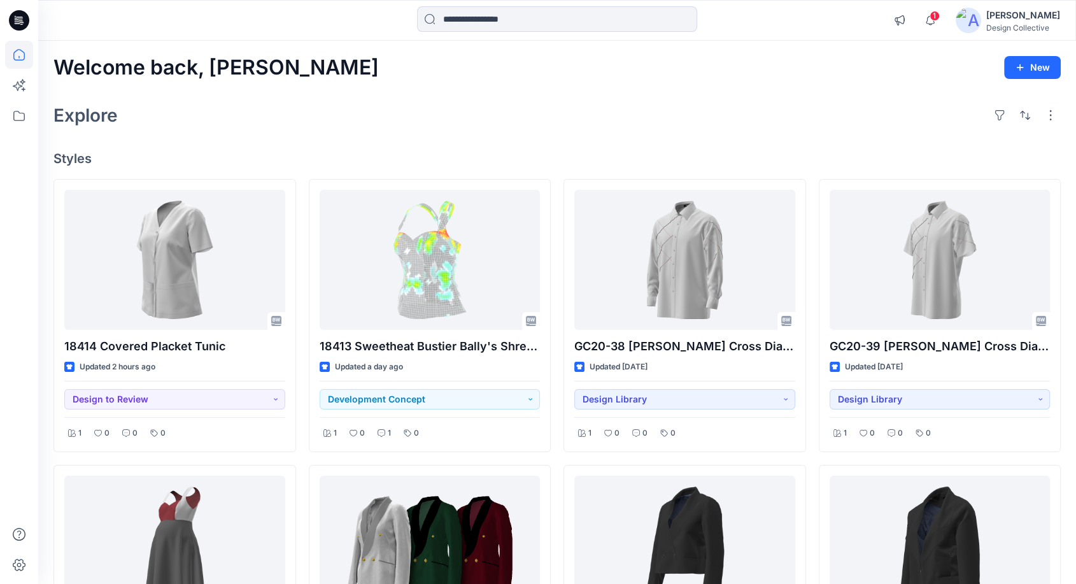 The image size is (1076, 584). What do you see at coordinates (940, 260) in the screenshot?
I see `a: GC20-39 SS Criss Cross Diamond Details Modern Shirt` at bounding box center [940, 260].